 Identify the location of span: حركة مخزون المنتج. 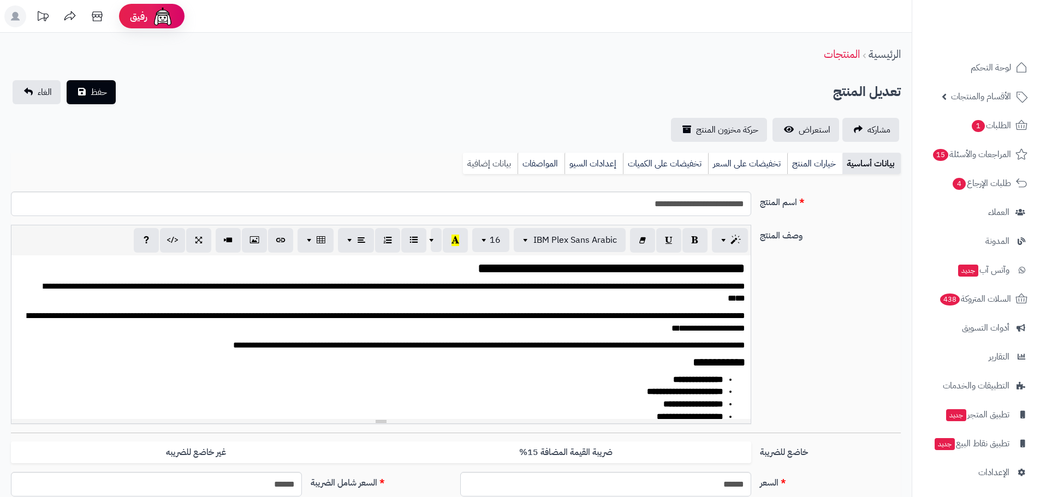
(727, 130).